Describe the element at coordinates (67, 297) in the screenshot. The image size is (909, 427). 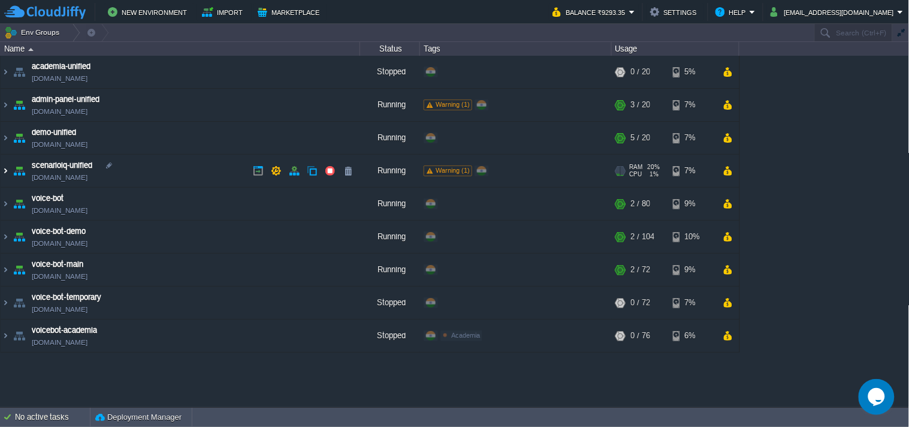
I see `a: voice-bot-temporary` at that location.